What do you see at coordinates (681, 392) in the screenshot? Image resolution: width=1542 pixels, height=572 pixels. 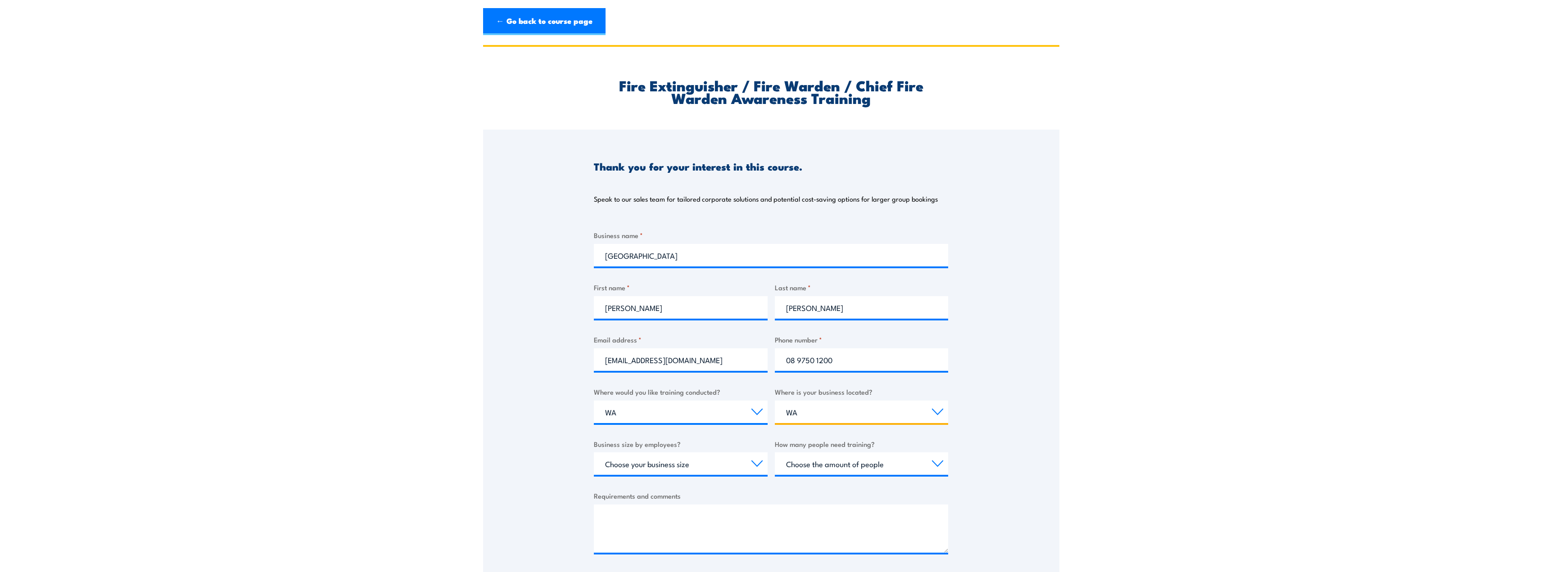 I see `label: Where would you like training conducted?` at bounding box center [681, 392].